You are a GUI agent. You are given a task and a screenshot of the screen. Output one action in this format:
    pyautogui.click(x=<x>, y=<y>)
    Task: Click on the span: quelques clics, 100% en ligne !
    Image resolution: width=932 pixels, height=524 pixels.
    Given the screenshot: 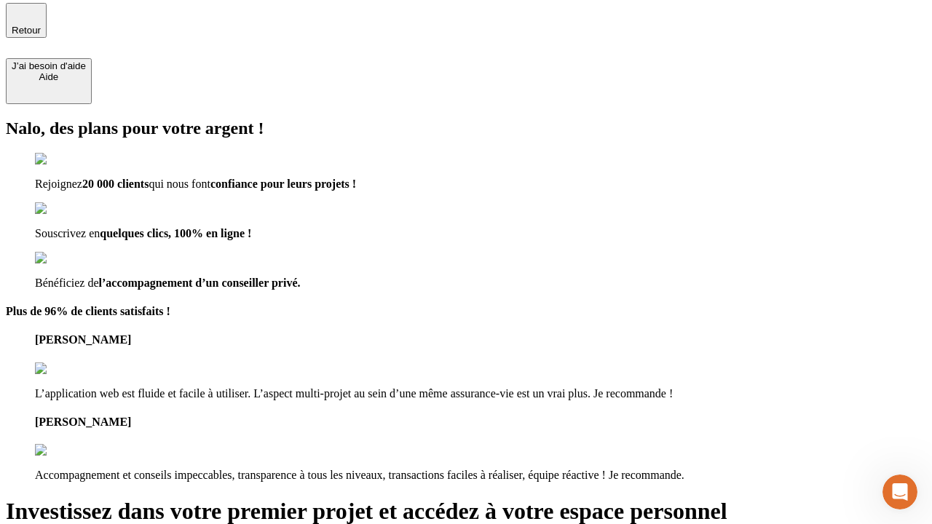 What is the action you would take?
    pyautogui.click(x=175, y=233)
    